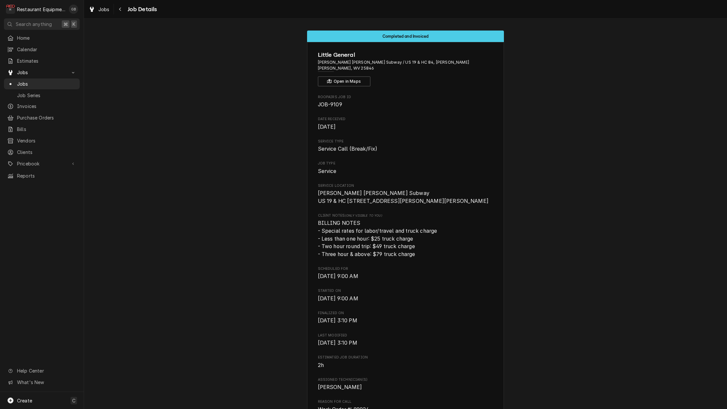 This screenshot has width=727, height=409. Describe the element at coordinates (348, 149) in the screenshot. I see `span: Service Call (Break/Fix)` at that location.